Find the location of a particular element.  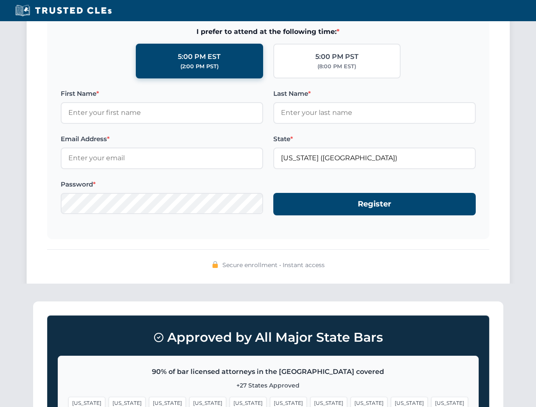

div: (8:00 PM EST) is located at coordinates (336, 67).